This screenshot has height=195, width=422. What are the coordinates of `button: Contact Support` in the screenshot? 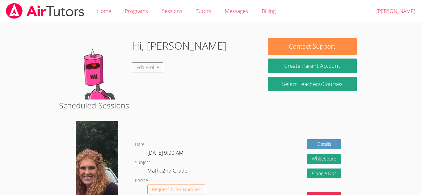 It's located at (312, 46).